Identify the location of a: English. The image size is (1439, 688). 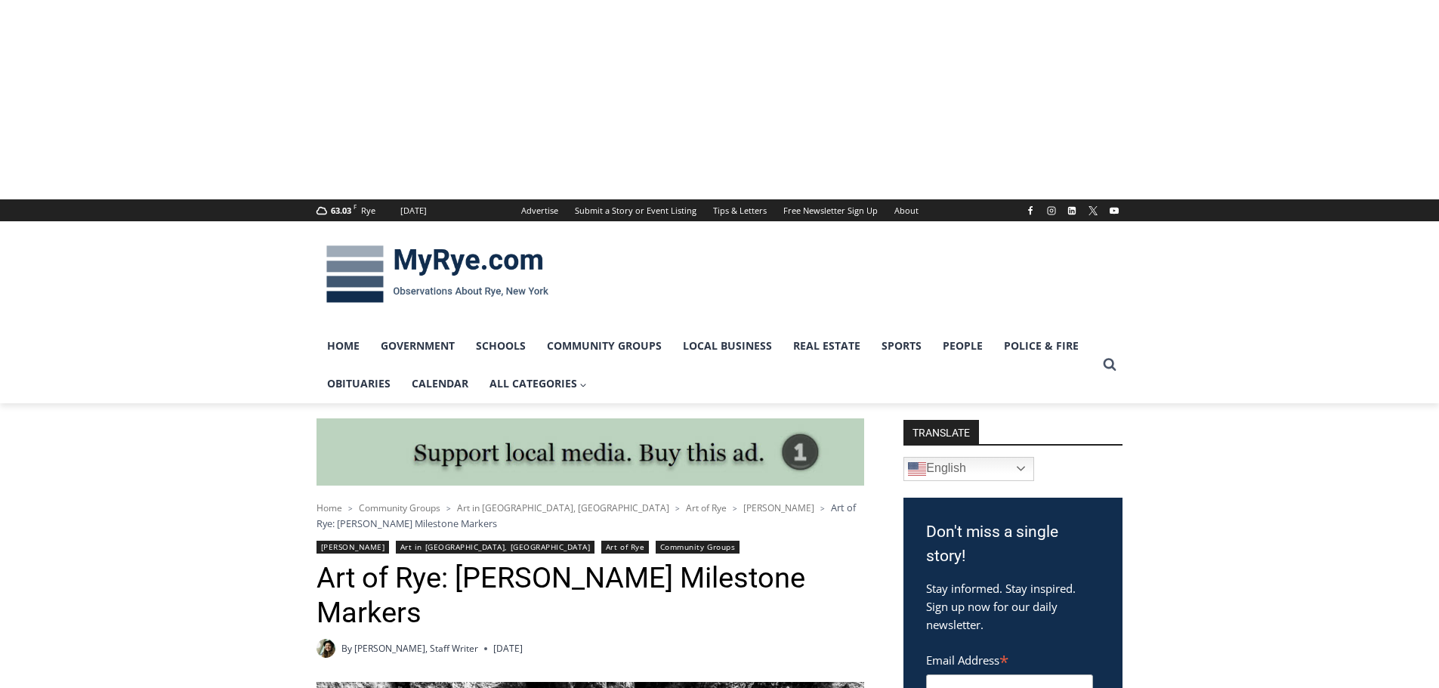
(969, 469).